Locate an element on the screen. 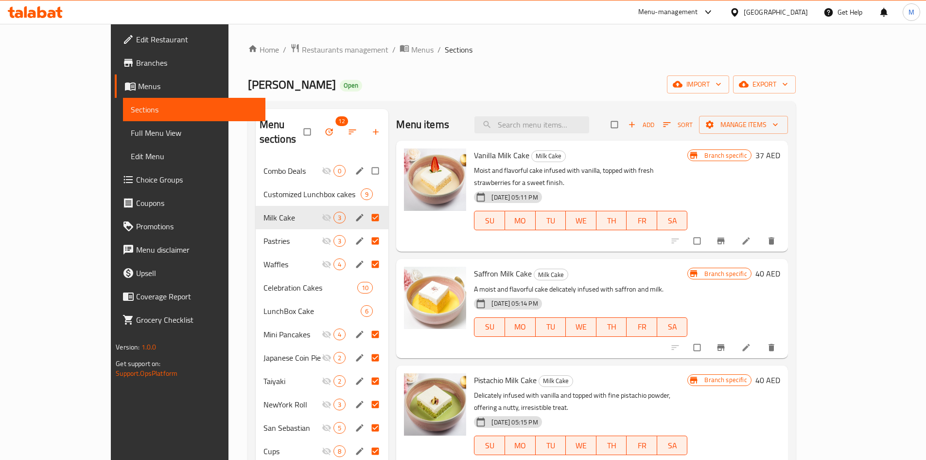 The width and height of the screenshot is (926, 460). a: Menus is located at coordinates (417, 50).